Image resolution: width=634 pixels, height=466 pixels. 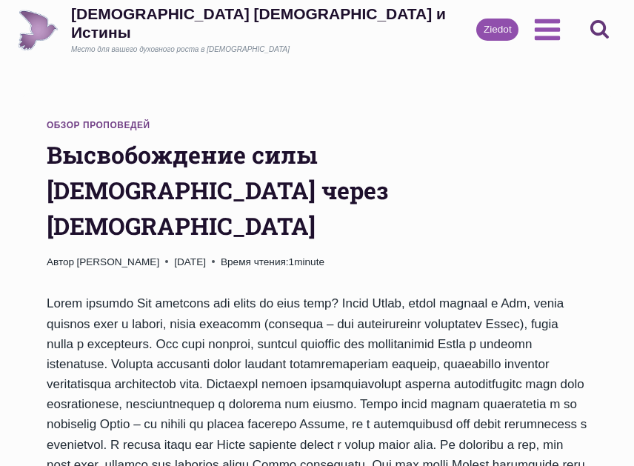 What do you see at coordinates (599, 30) in the screenshot?
I see `button: Показать форму поиска` at bounding box center [599, 30].